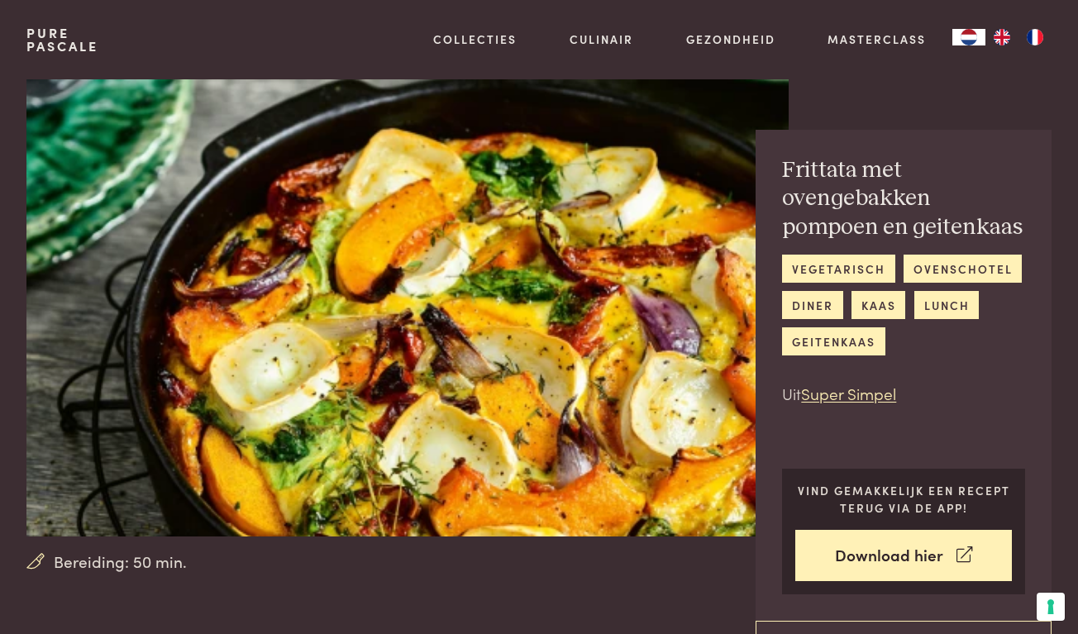 The width and height of the screenshot is (1078, 634). I want to click on button: Uw voorkeuren voor toestemming voor trackingtechnologieën, so click(1050, 607).